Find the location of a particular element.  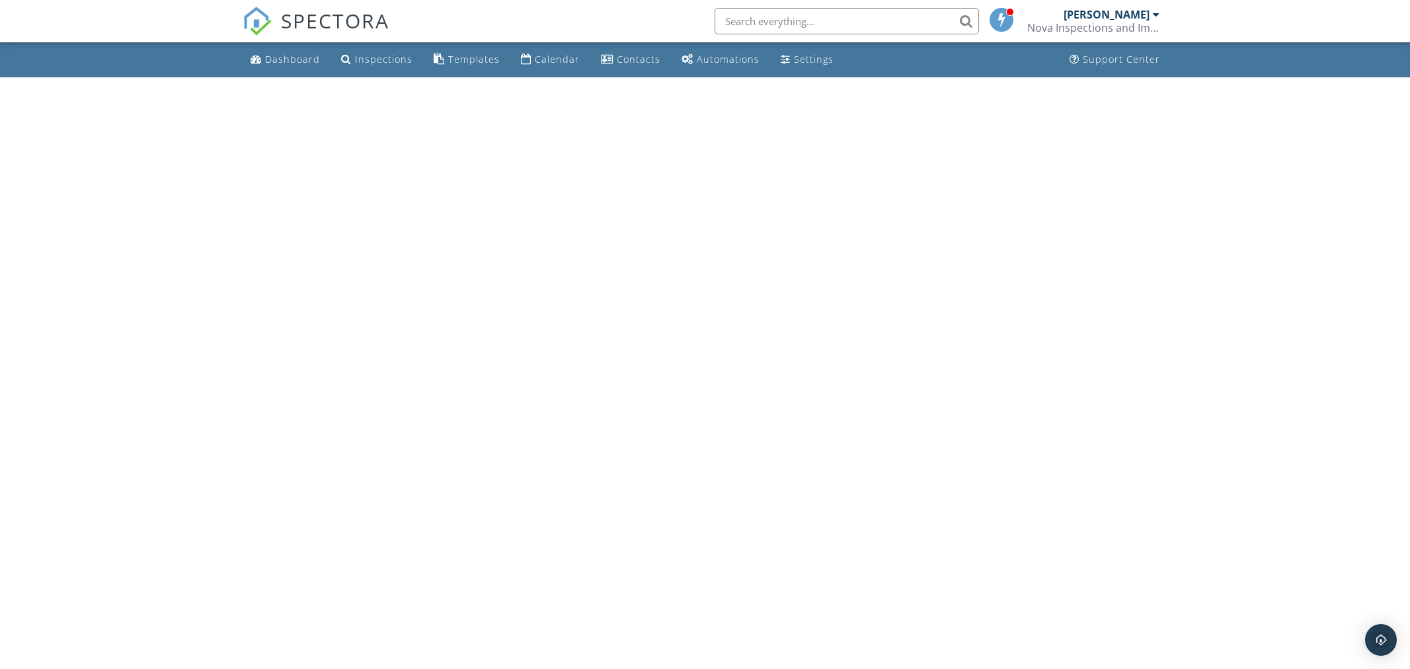

img: The Best Home Inspection Software - Spectora is located at coordinates (257, 21).